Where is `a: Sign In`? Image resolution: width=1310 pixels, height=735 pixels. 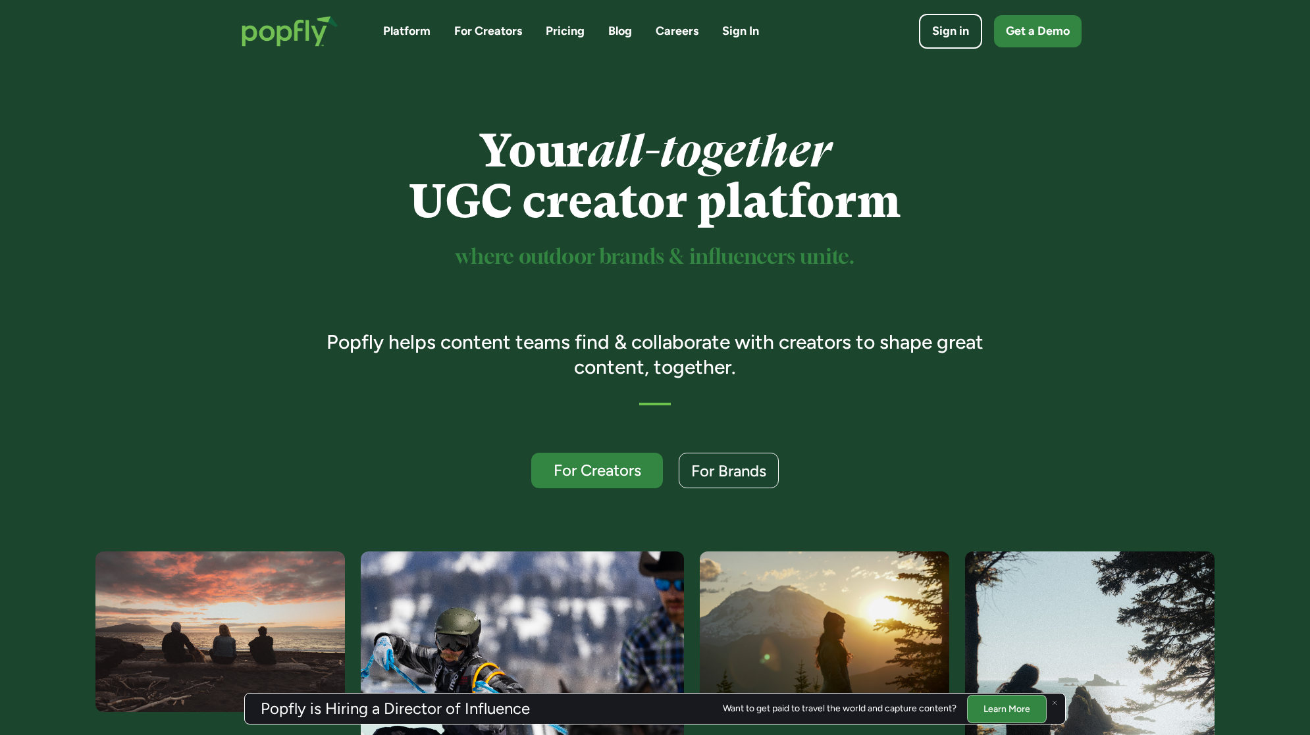 a: Sign In is located at coordinates (741, 31).